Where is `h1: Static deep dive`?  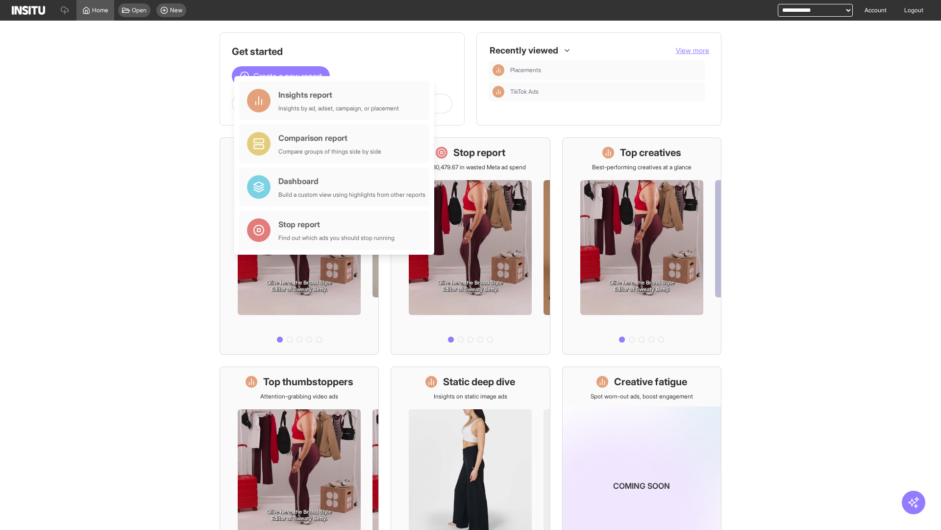 h1: Static deep dive is located at coordinates (479, 381).